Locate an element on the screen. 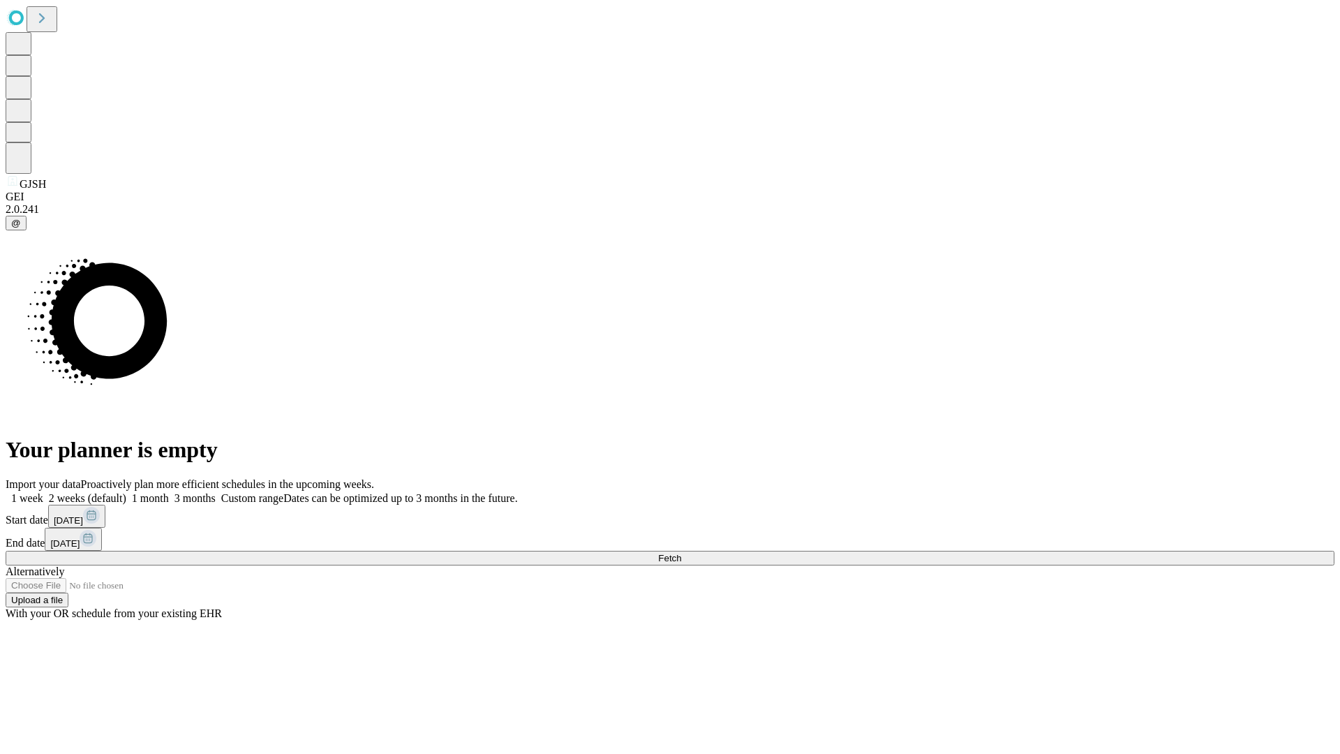 Image resolution: width=1340 pixels, height=754 pixels. span: With your OR schedule from your existing EHR is located at coordinates (114, 613).